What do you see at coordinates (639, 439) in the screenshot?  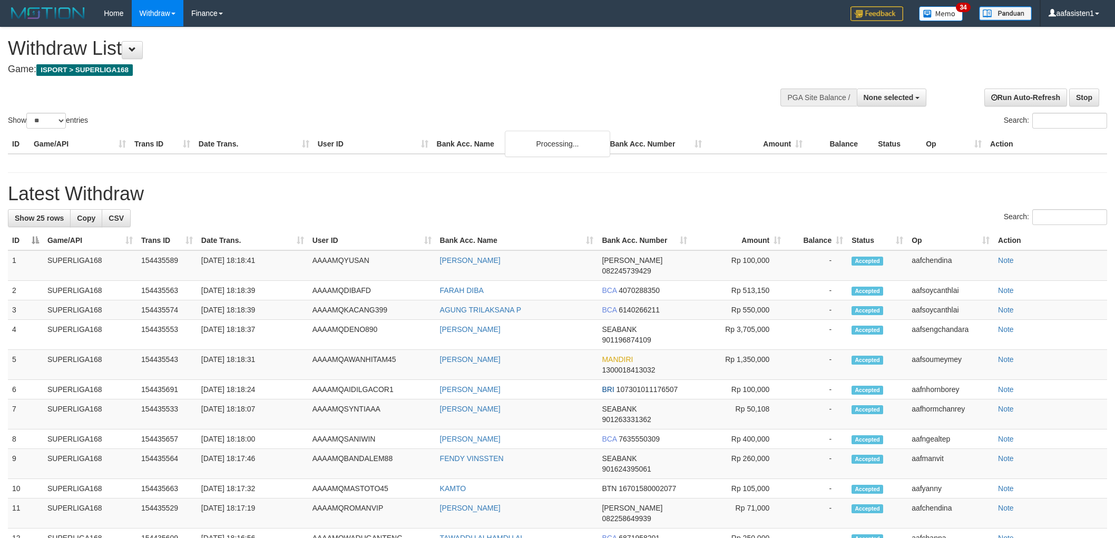 I see `span: Copy 7635550309 to clipboard` at bounding box center [639, 439].